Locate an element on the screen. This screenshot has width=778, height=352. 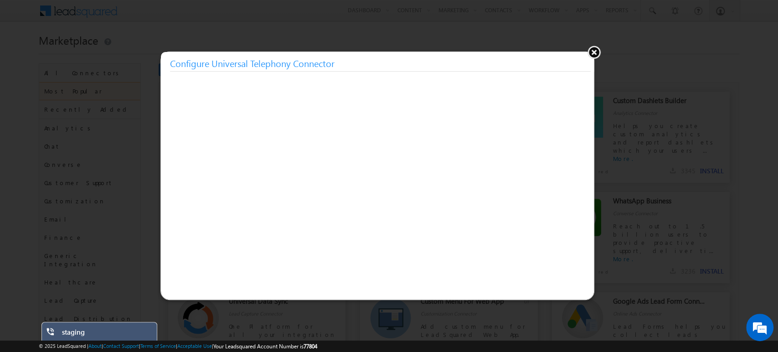
span: © 2025 LeadSquared | | | | | is located at coordinates (178, 346).